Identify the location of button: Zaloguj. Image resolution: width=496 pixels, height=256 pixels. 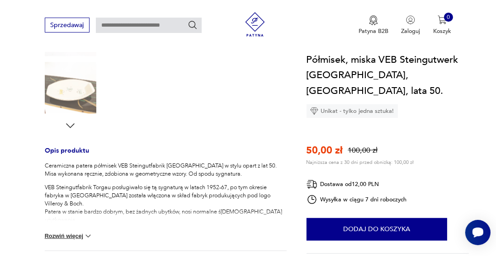
(410, 25).